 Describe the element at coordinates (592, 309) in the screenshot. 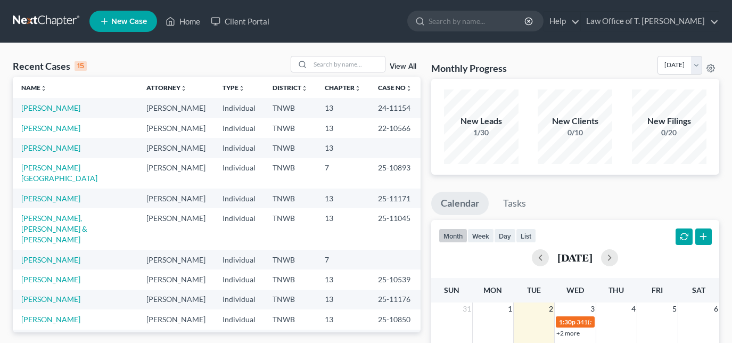

I see `span: 3` at that location.